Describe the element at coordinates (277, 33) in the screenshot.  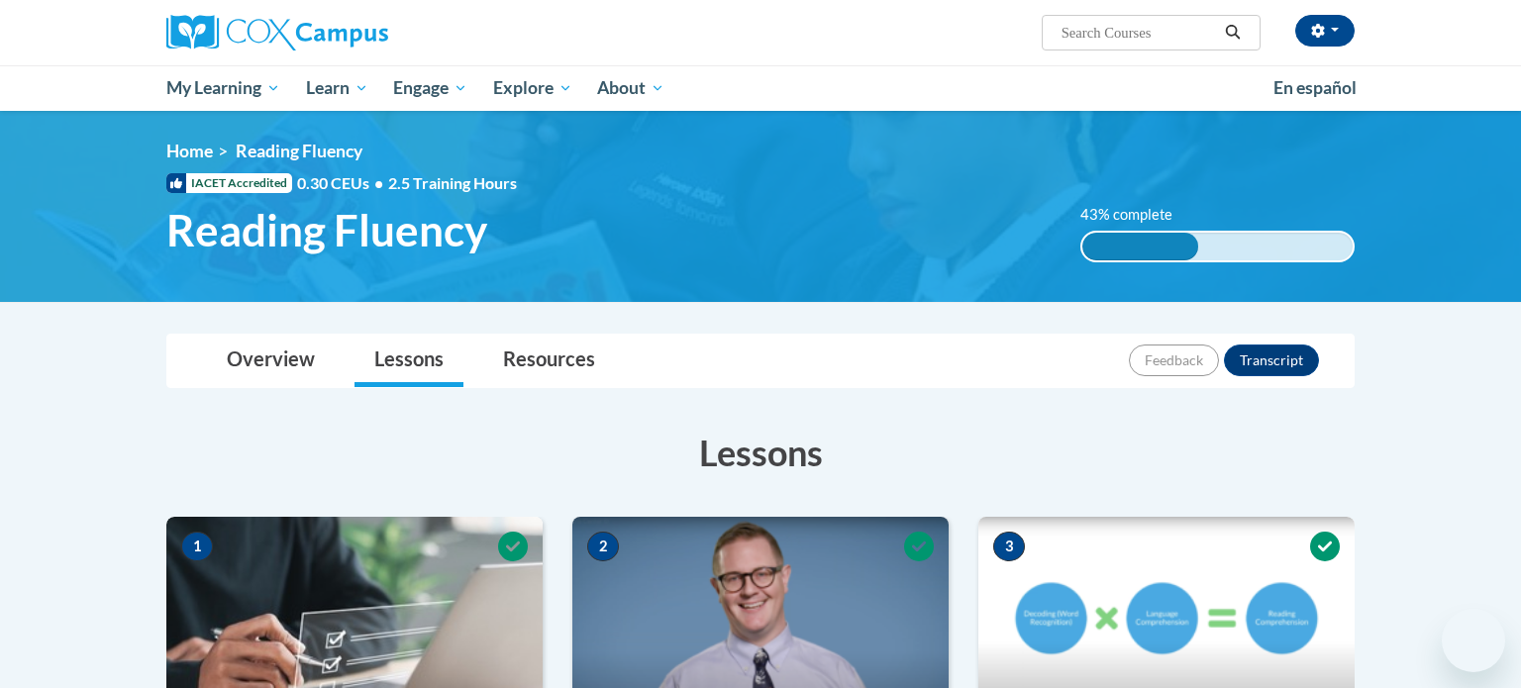
I see `img: Cox Campus` at that location.